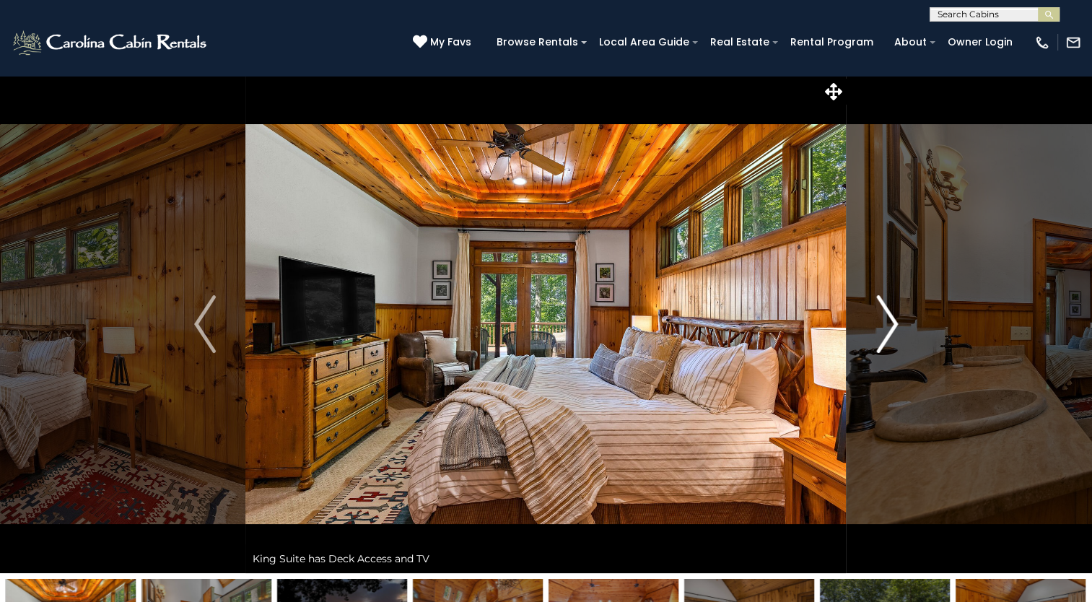  Describe the element at coordinates (110, 43) in the screenshot. I see `img: White-1-2.png` at that location.